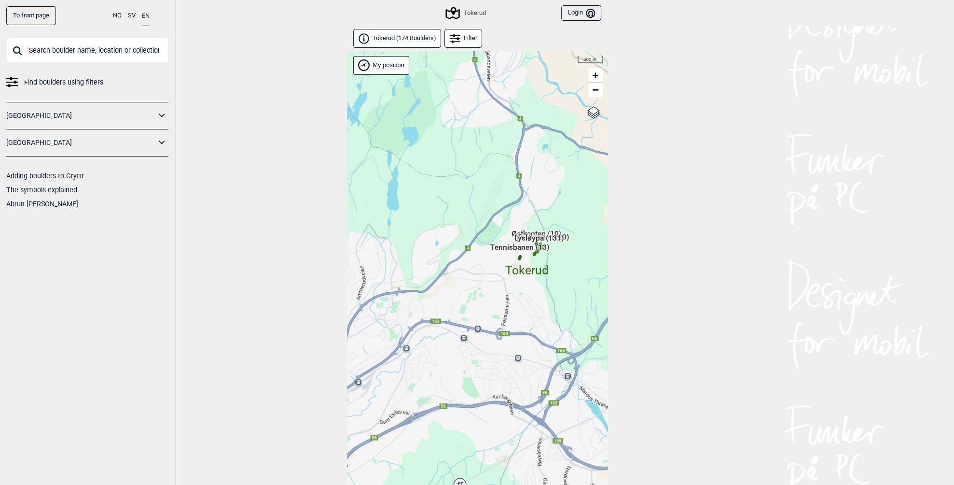 This screenshot has height=485, width=954. What do you see at coordinates (87, 50) in the screenshot?
I see `input: Search boulder name, location or collection` at bounding box center [87, 50].